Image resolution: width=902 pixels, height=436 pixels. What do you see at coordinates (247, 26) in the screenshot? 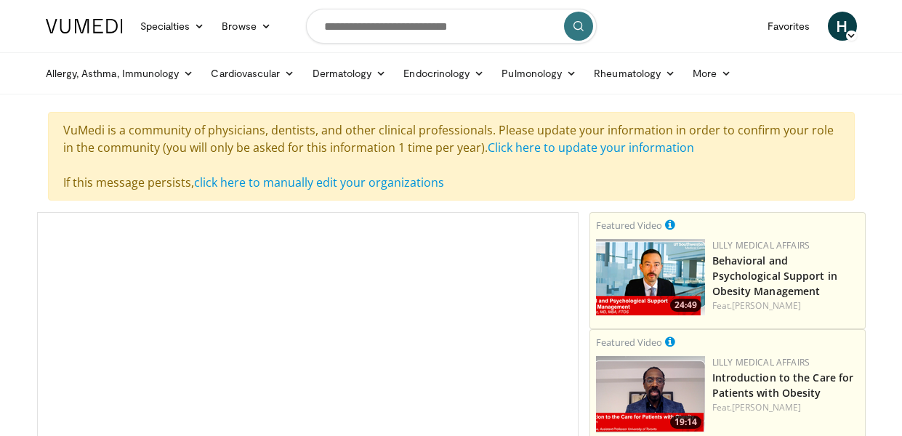
I see `a: Browse` at bounding box center [247, 26].